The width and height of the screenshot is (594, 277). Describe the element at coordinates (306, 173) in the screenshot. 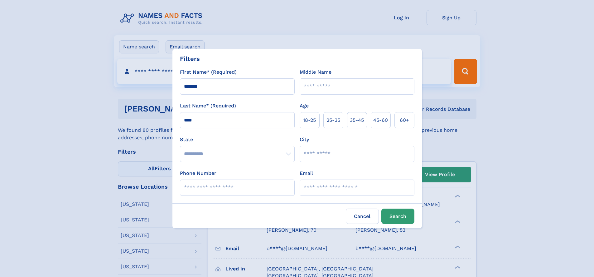

I see `label: Email` at that location.